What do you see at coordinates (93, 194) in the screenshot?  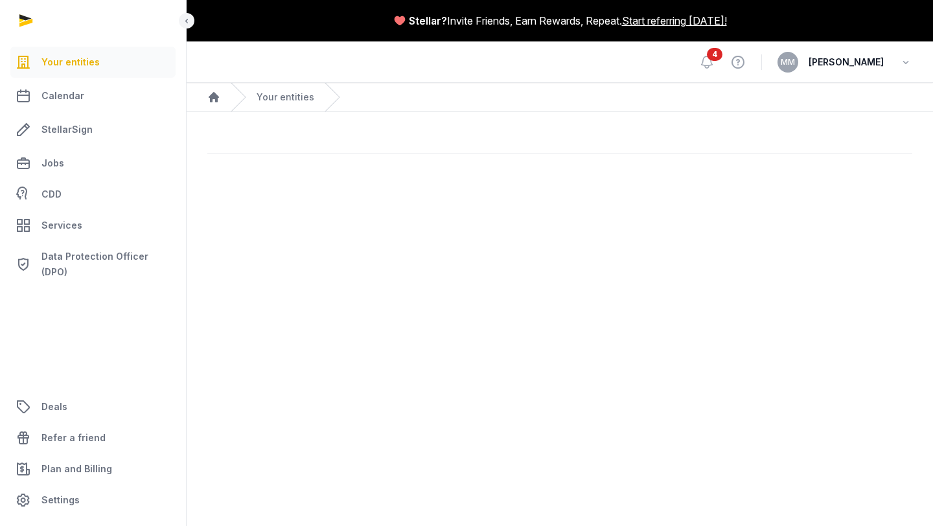 I see `a: CDD` at bounding box center [93, 194].